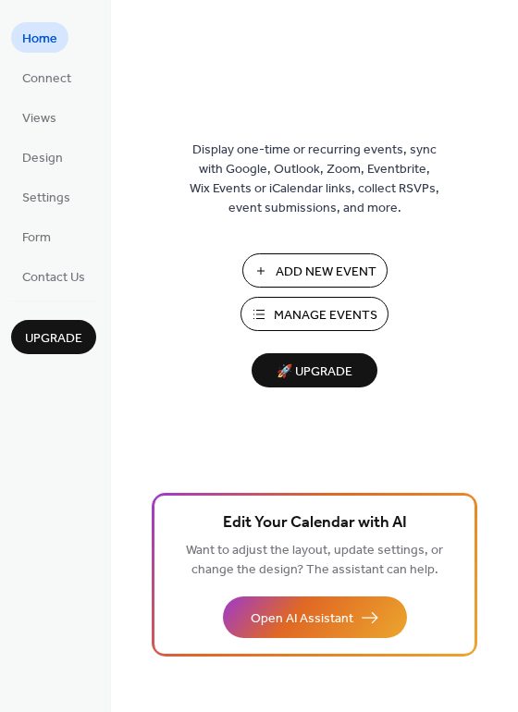 The width and height of the screenshot is (518, 712). I want to click on span: Home, so click(40, 39).